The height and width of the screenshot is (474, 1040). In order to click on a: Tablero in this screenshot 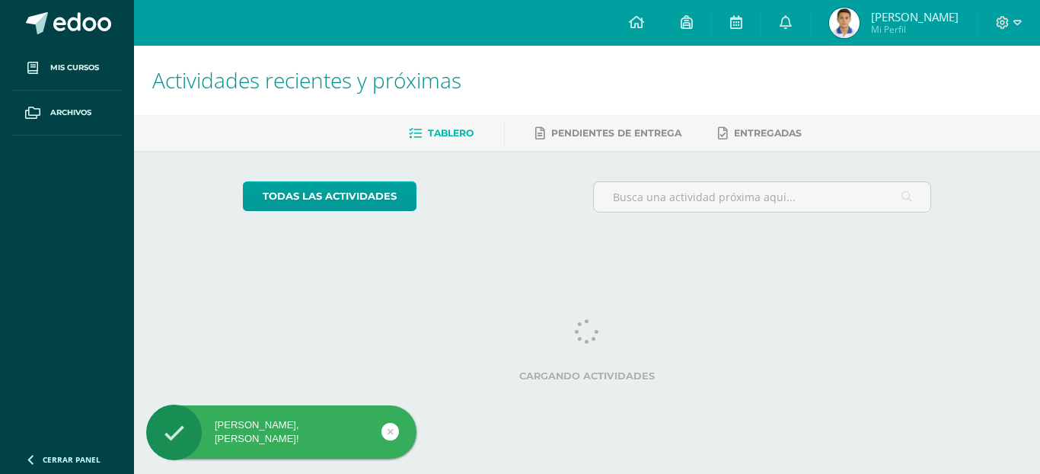, I will do `click(441, 133)`.